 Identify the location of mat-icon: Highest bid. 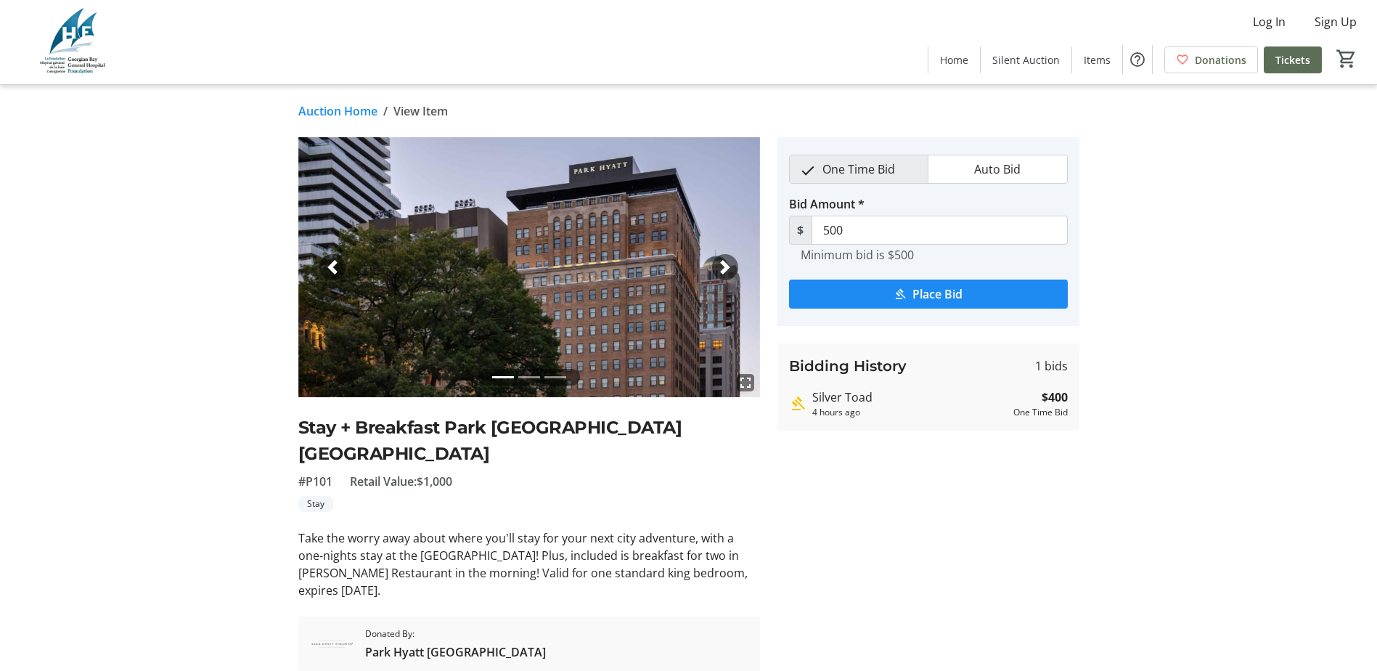
(798, 404).